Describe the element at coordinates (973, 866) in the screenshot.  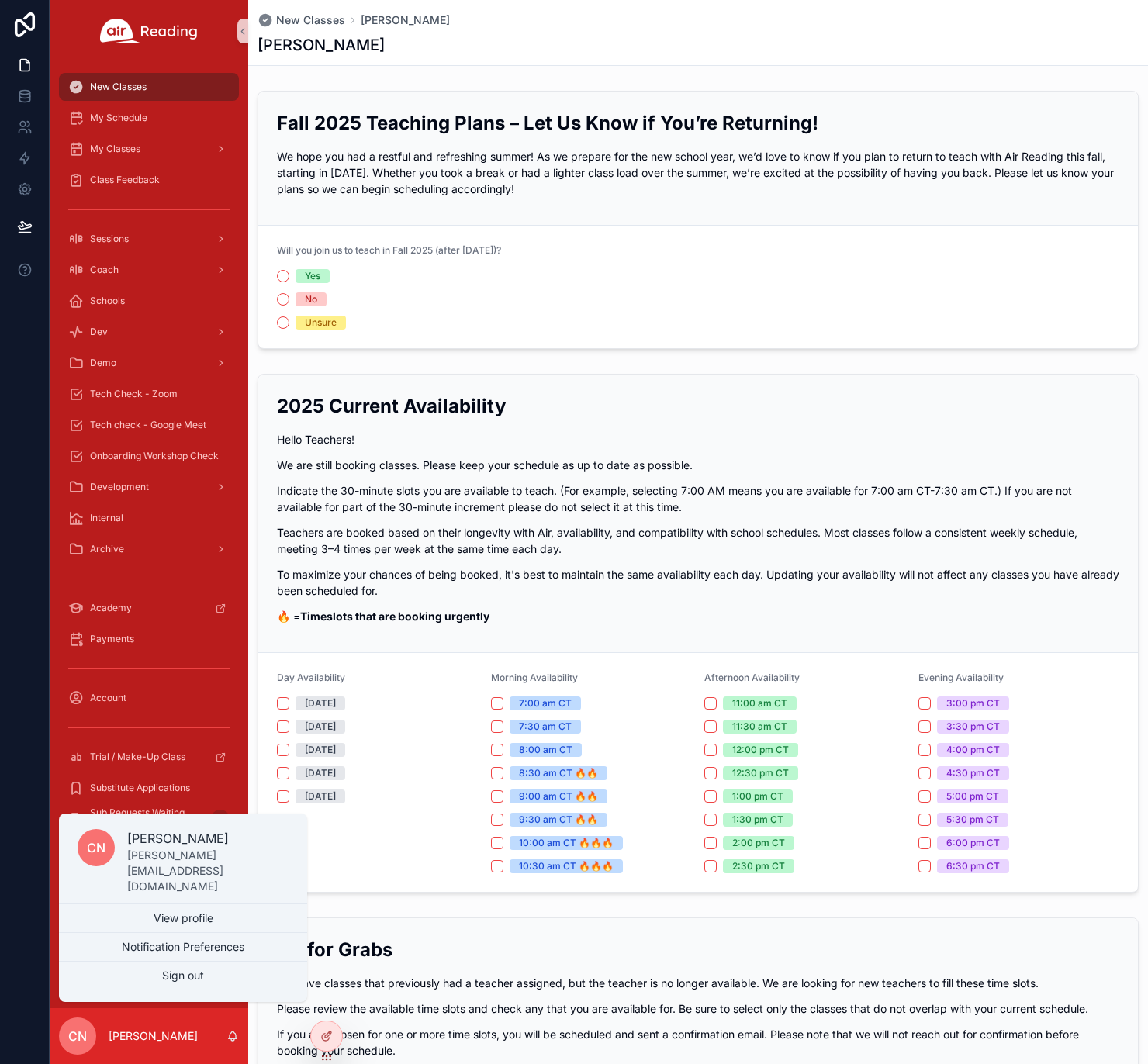
I see `div: 6:30 pm CT` at that location.